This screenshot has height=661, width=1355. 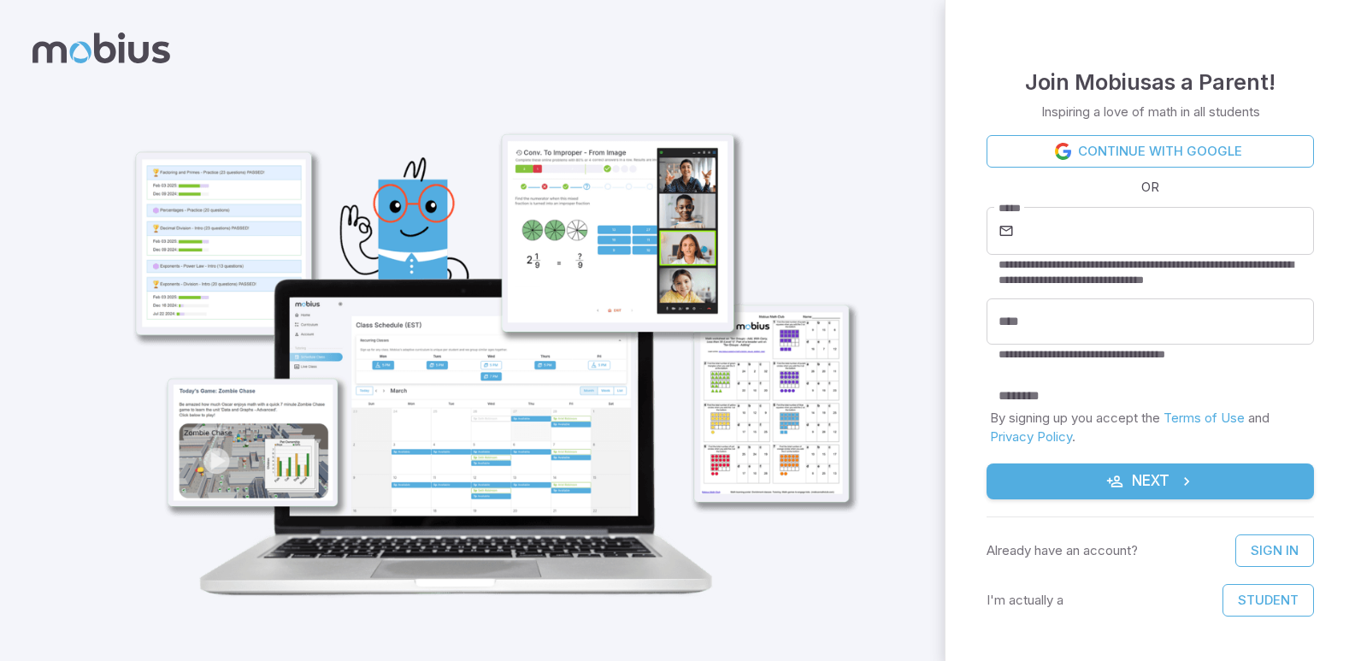 What do you see at coordinates (1062, 551) in the screenshot?
I see `p: Already have an account?` at bounding box center [1062, 551].